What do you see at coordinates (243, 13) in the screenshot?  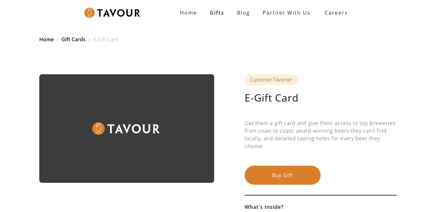 I see `a: Blog` at bounding box center [243, 13].